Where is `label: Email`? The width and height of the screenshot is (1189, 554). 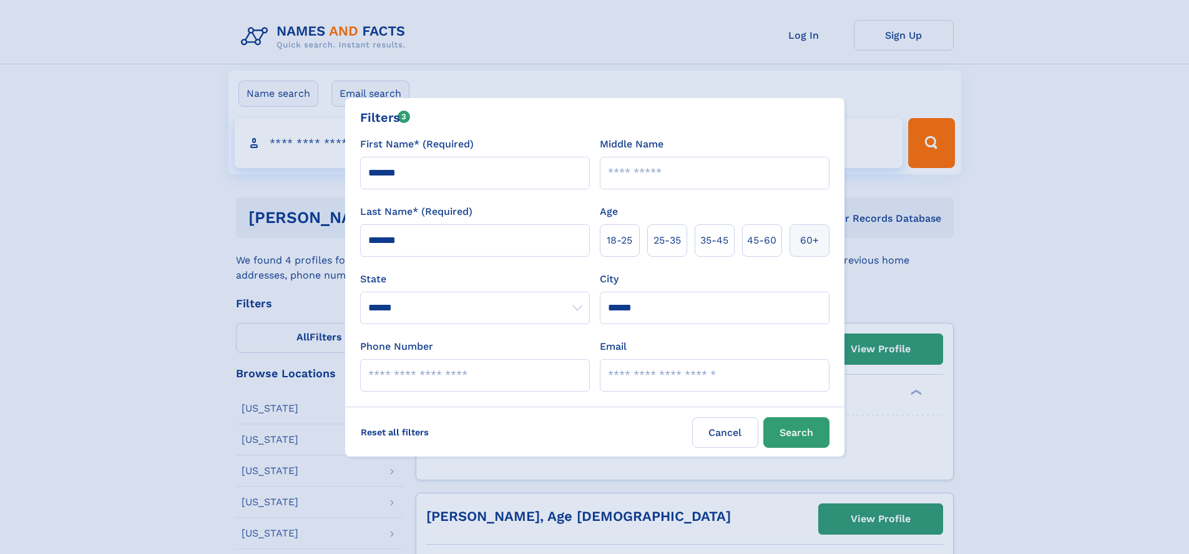 label: Email is located at coordinates (613, 346).